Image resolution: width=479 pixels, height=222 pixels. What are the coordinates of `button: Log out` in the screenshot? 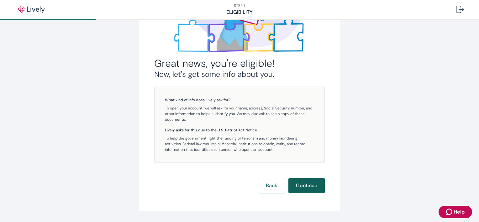 It's located at (460, 9).